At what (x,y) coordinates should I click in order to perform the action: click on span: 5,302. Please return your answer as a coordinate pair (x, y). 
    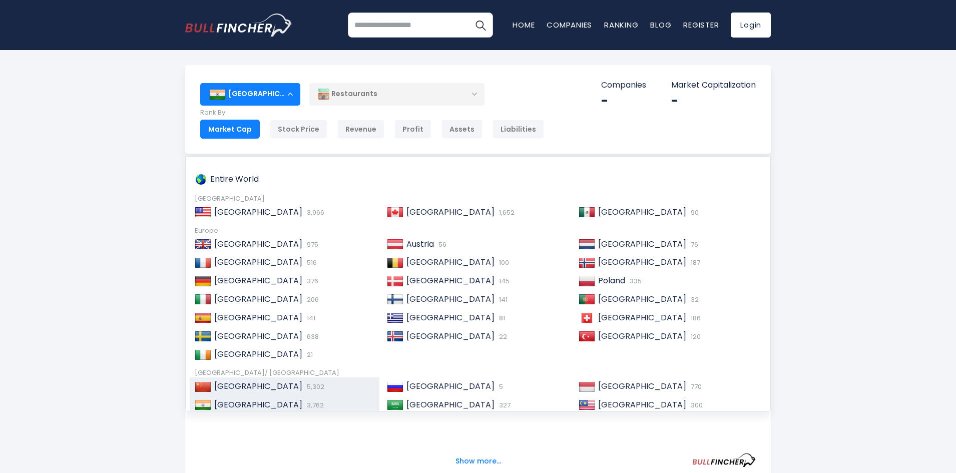
    Looking at the image, I should click on (314, 386).